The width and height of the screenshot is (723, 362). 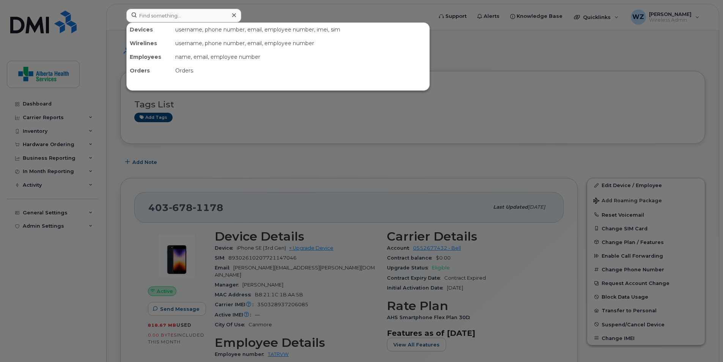 I want to click on div: Wirelines, so click(x=149, y=43).